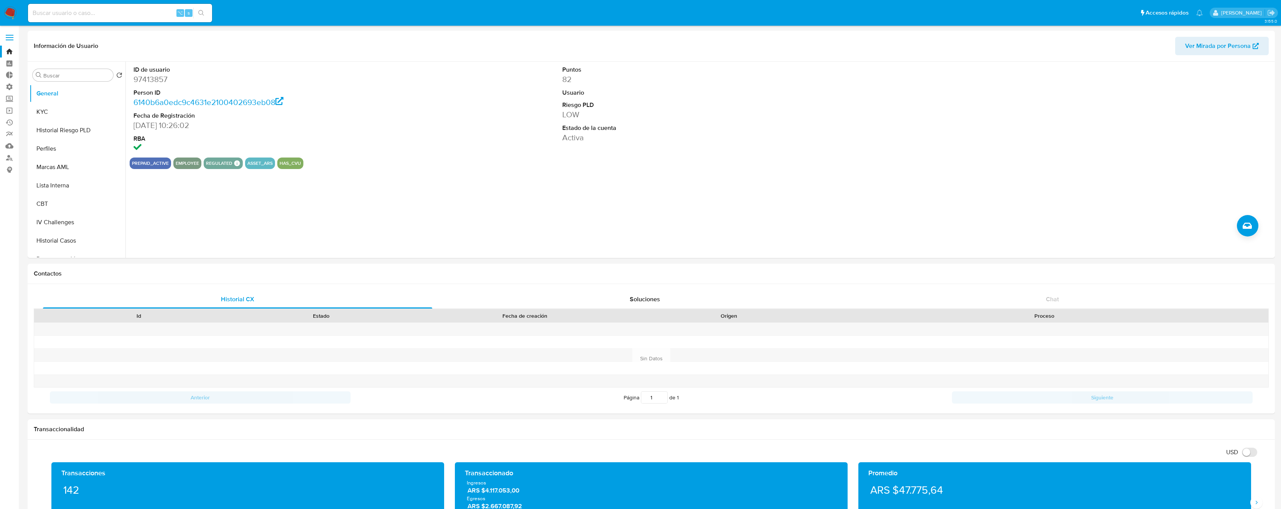  Describe the element at coordinates (1053, 299) in the screenshot. I see `span: Chat` at that location.